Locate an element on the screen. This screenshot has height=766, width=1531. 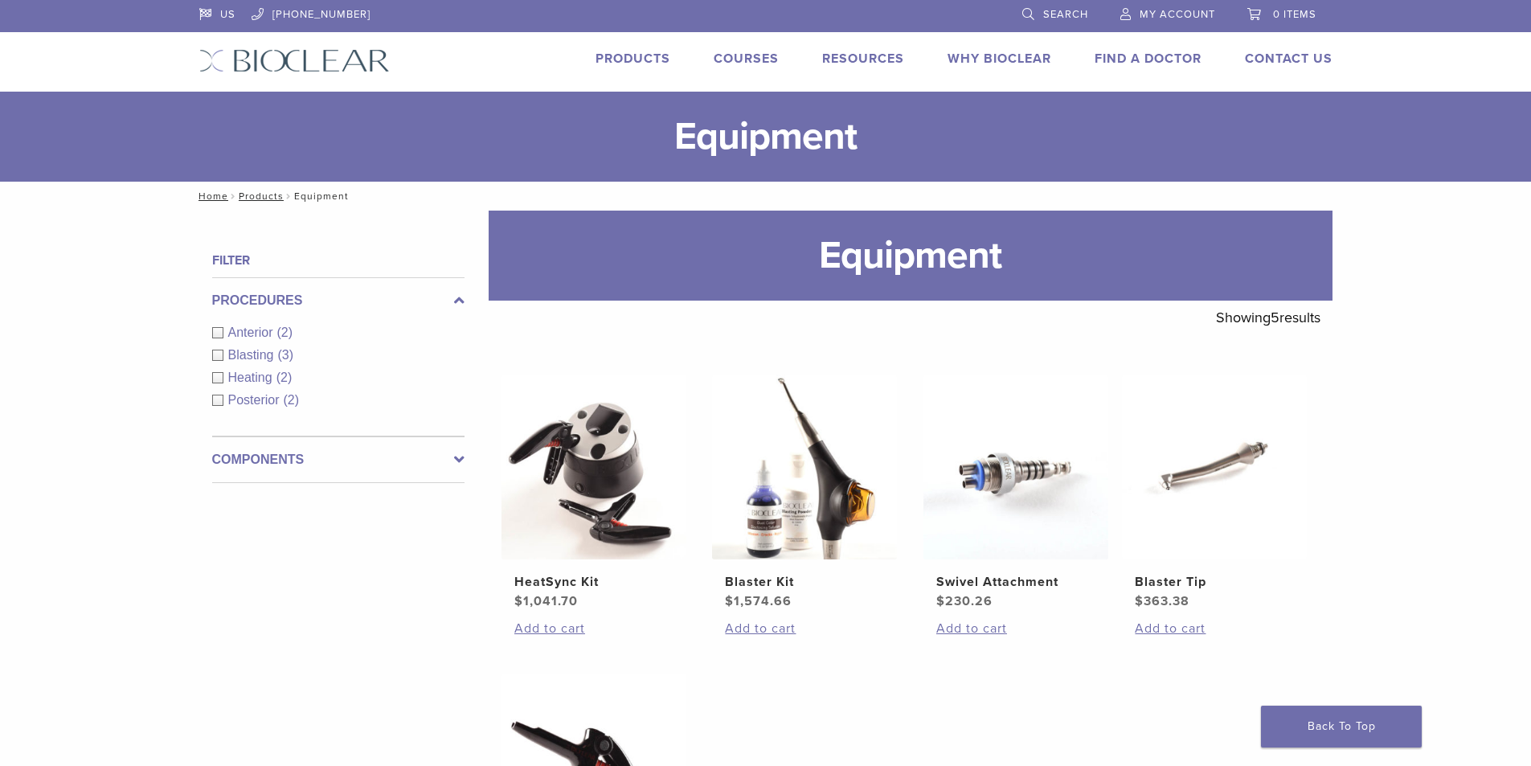
bdi: 363.38 is located at coordinates (1162, 601).